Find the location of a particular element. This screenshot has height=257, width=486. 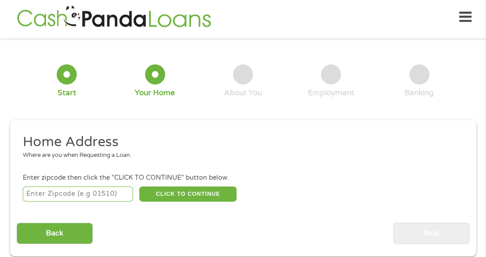

div: About You is located at coordinates (243, 93).